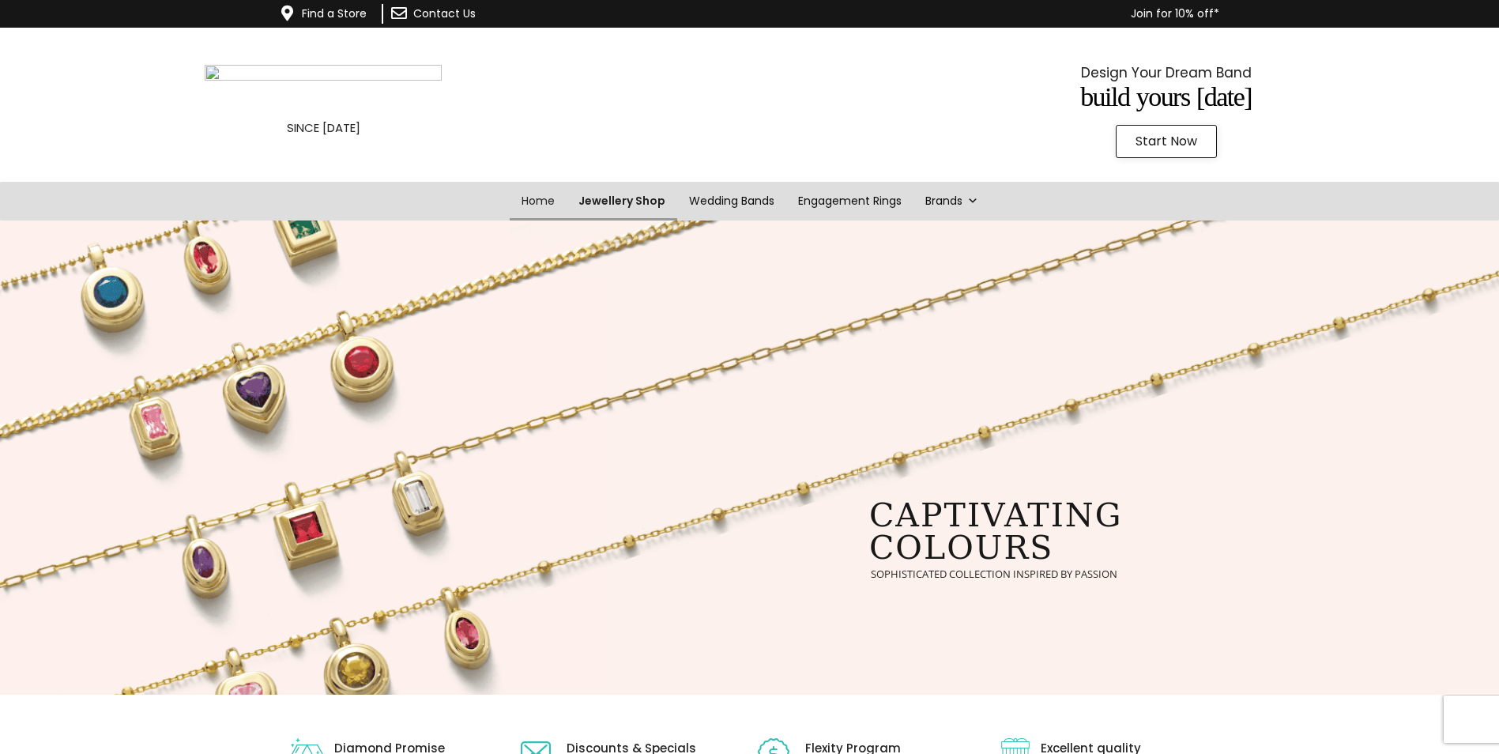  I want to click on a: Brands, so click(951, 201).